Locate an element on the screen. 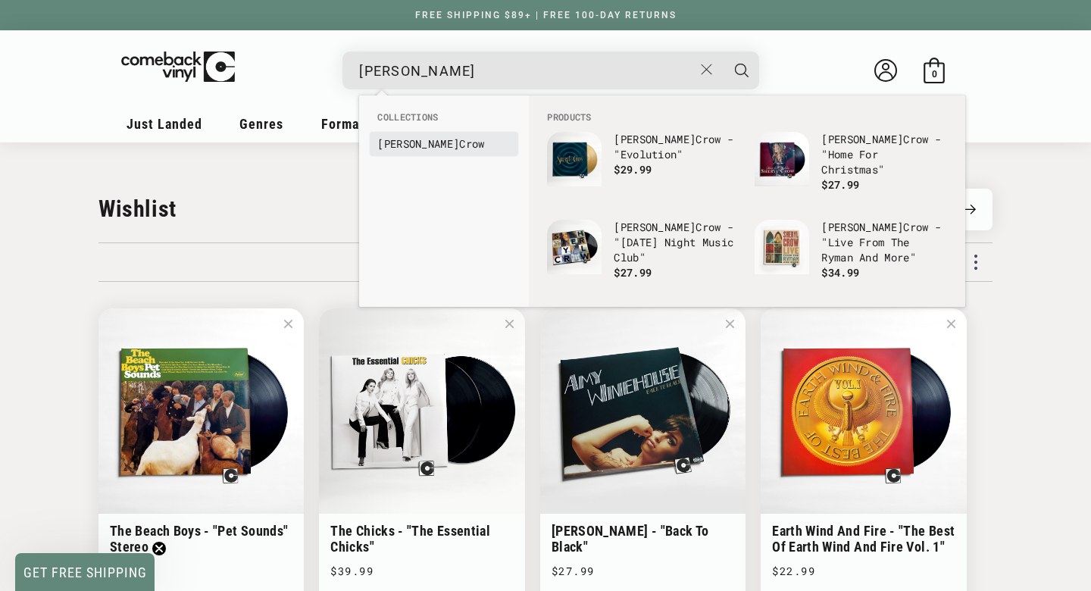 Image resolution: width=1091 pixels, height=591 pixels. button: Search is located at coordinates (742, 70).